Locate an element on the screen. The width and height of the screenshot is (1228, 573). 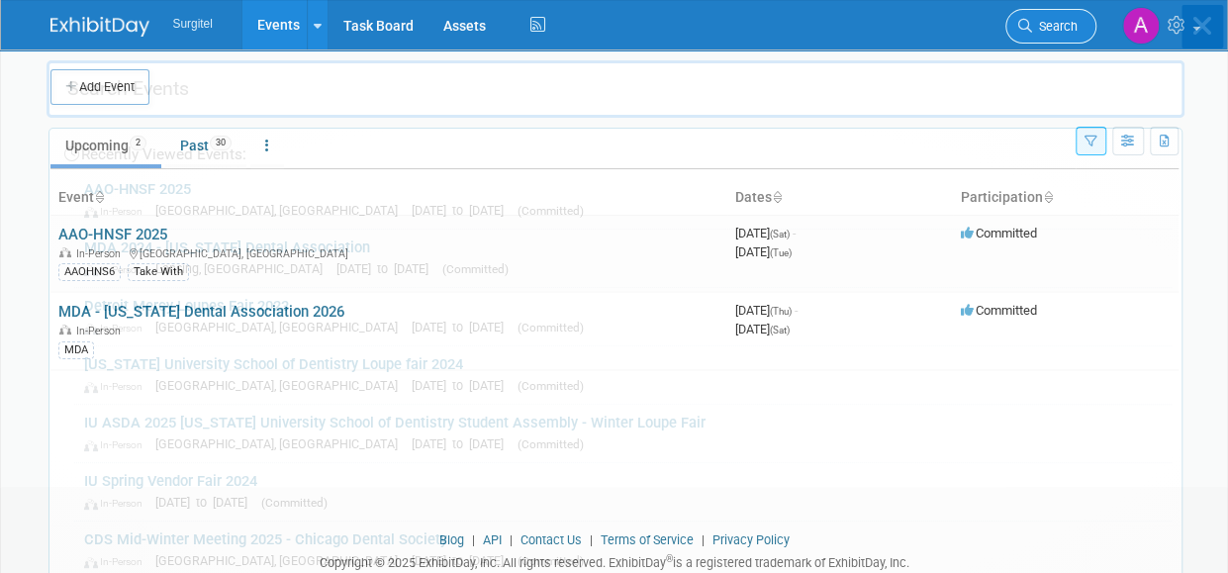
input: Search Events is located at coordinates (615, 89).